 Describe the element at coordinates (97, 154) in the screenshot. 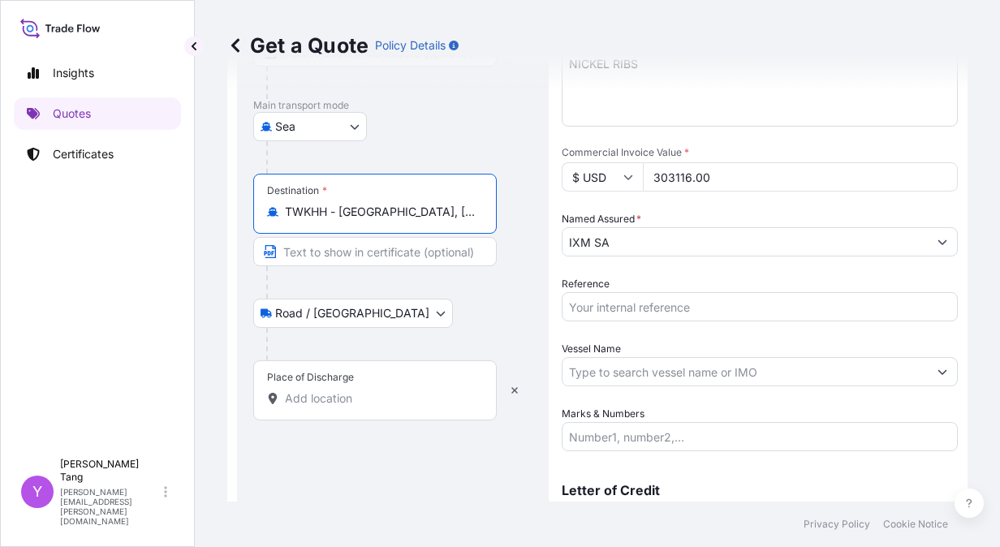

I see `a: Certificates` at that location.